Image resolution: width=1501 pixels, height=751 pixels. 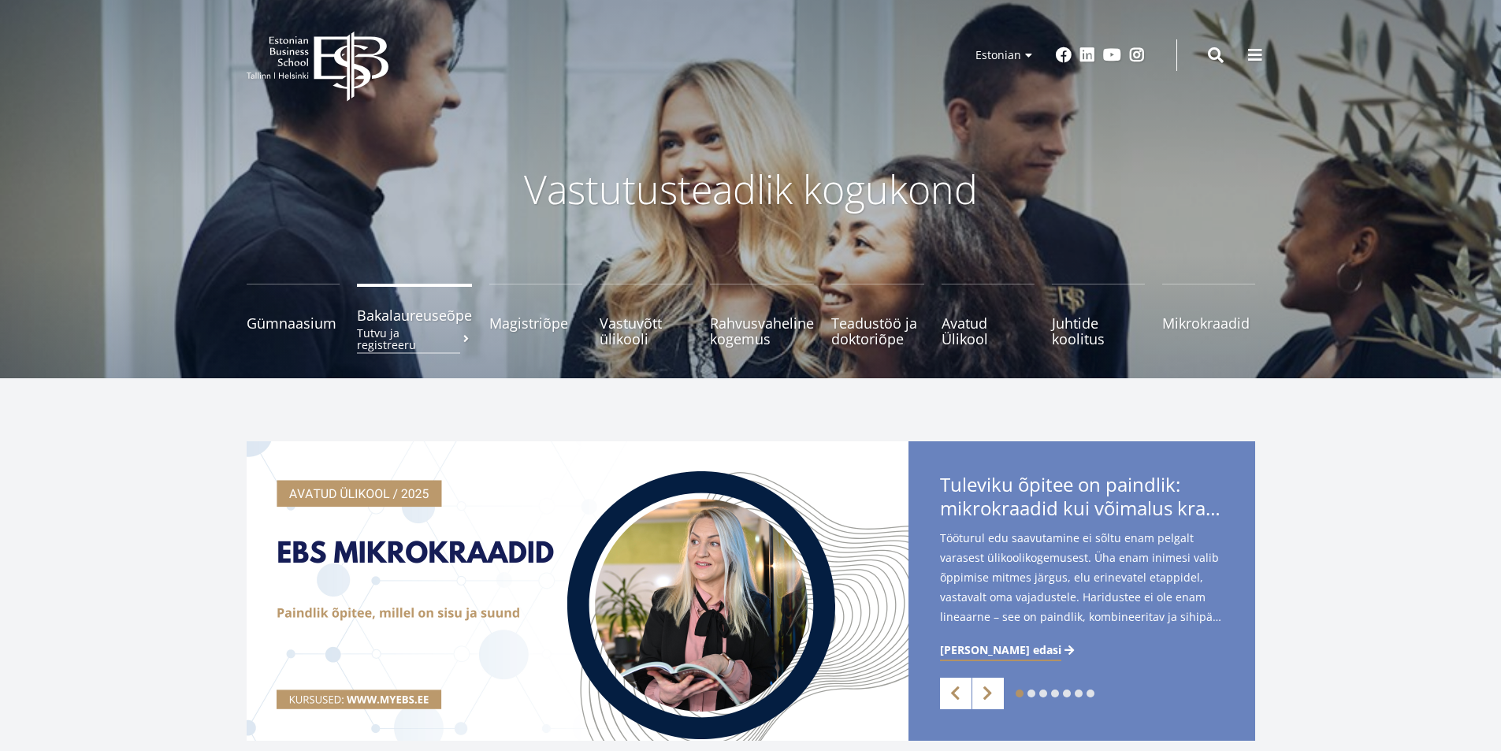 What do you see at coordinates (414, 339) in the screenshot?
I see `small: Tutvu ja registreeru` at bounding box center [414, 339].